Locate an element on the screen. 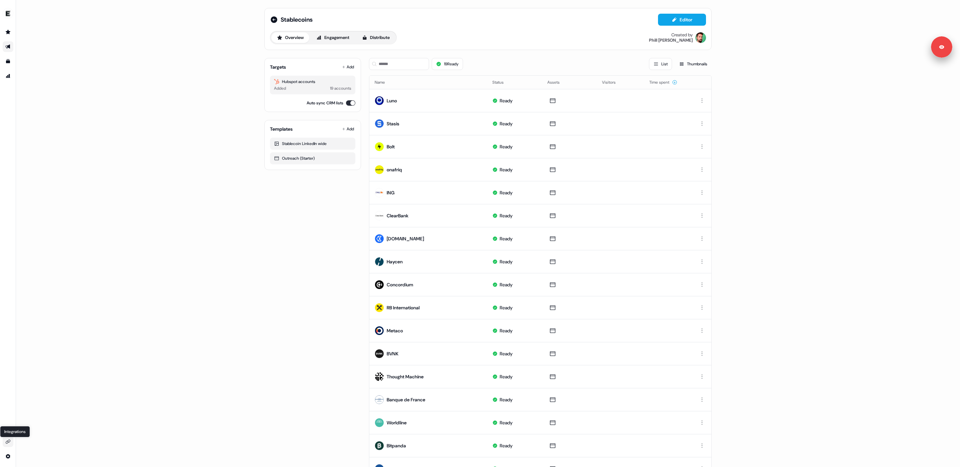  div: BVNK is located at coordinates (392, 354).